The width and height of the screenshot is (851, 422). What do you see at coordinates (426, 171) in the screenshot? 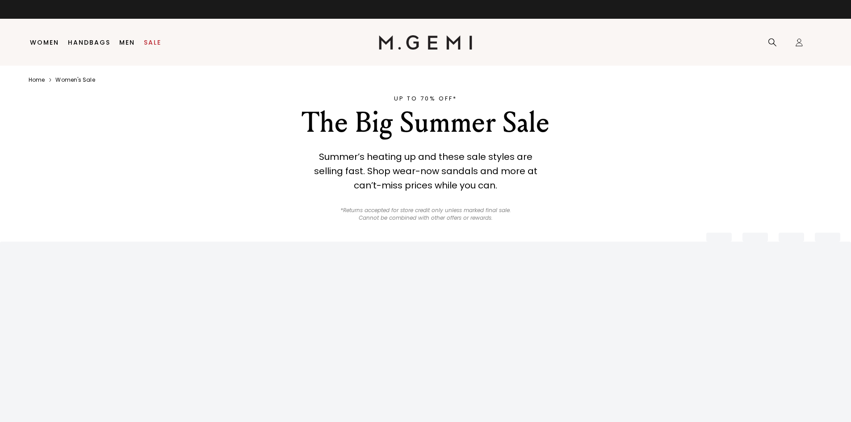
I see `div: Summer’s heating up and these sale styles are selling fast. Shop wear-now sandals and more at can...` at bounding box center [426, 171].